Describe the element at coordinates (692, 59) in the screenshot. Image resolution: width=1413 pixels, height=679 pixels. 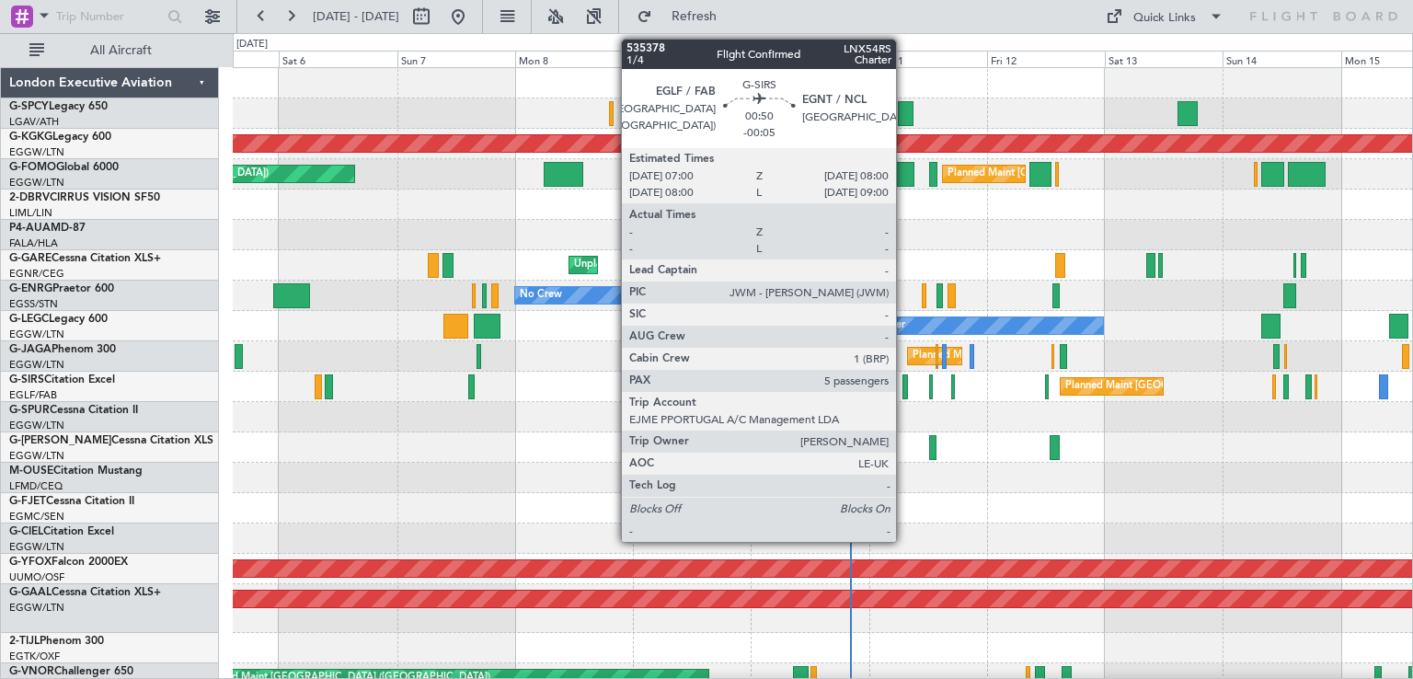
I see `div: Tue 9` at that location.